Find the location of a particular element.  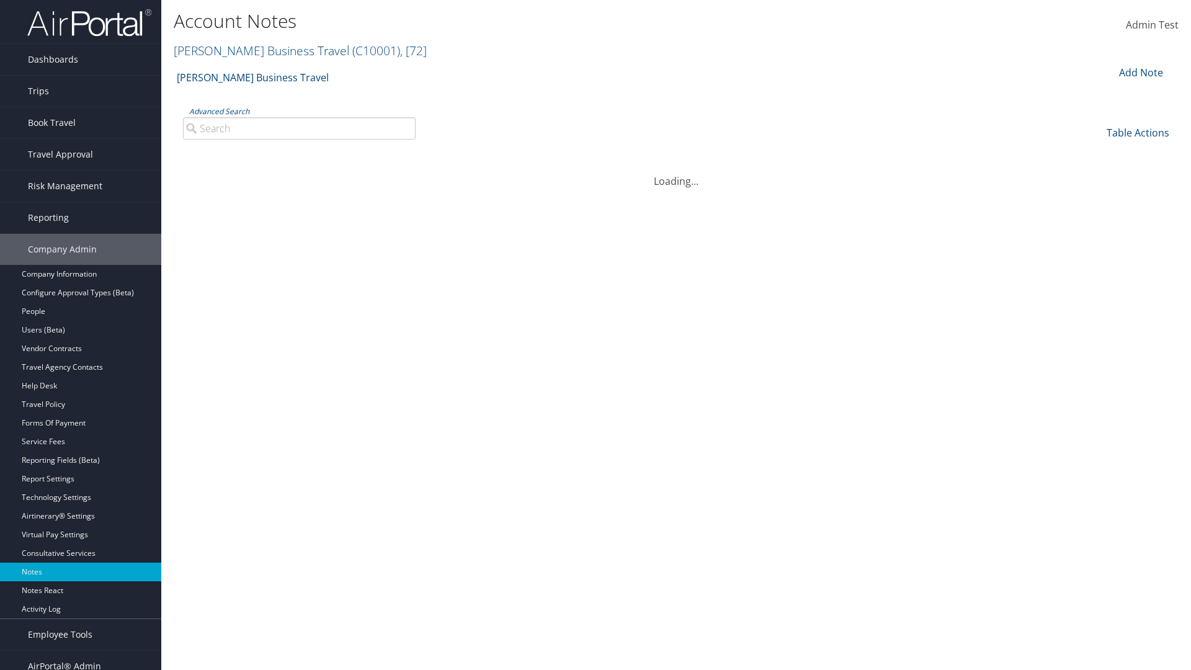

h1: Account Notes is located at coordinates (509, 21).